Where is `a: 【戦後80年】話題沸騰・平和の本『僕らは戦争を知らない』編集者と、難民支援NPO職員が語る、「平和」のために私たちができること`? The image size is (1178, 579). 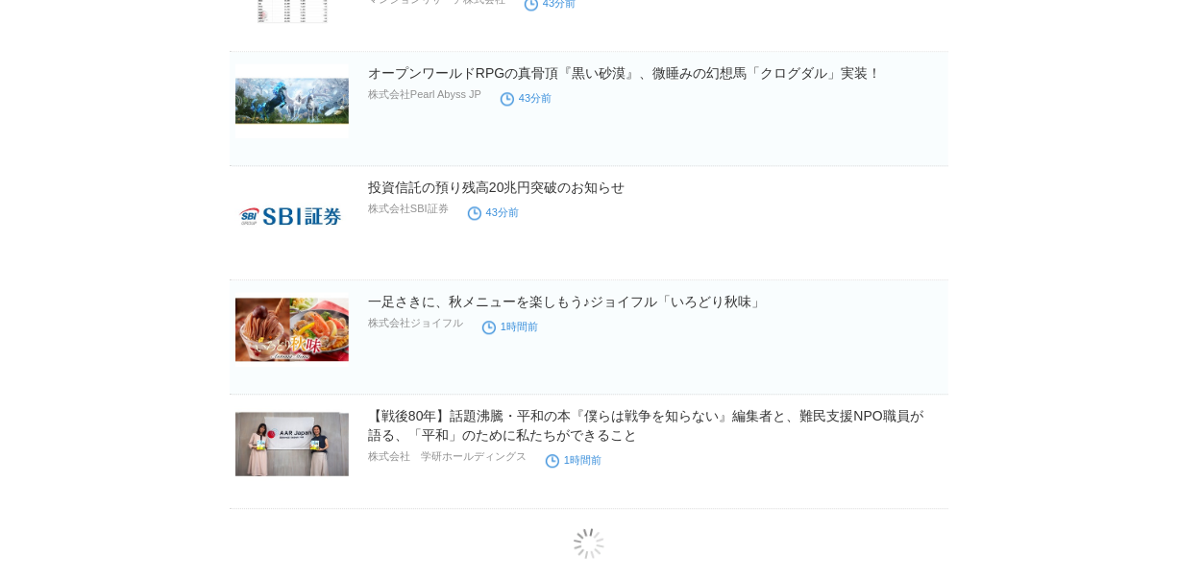
a: 【戦後80年】話題沸騰・平和の本『僕らは戦争を知らない』編集者と、難民支援NPO職員が語る、「平和」のために私たちができること is located at coordinates (646, 426).